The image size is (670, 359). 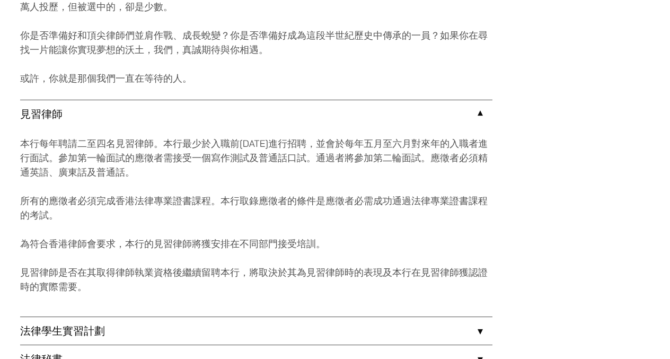 I want to click on p: 所有的應徵者必須完成香港法律專業證書課程。本行取錄應徵者的條件是應徵者必需成功通過法律專業證書課程的考試。, so click(x=256, y=208).